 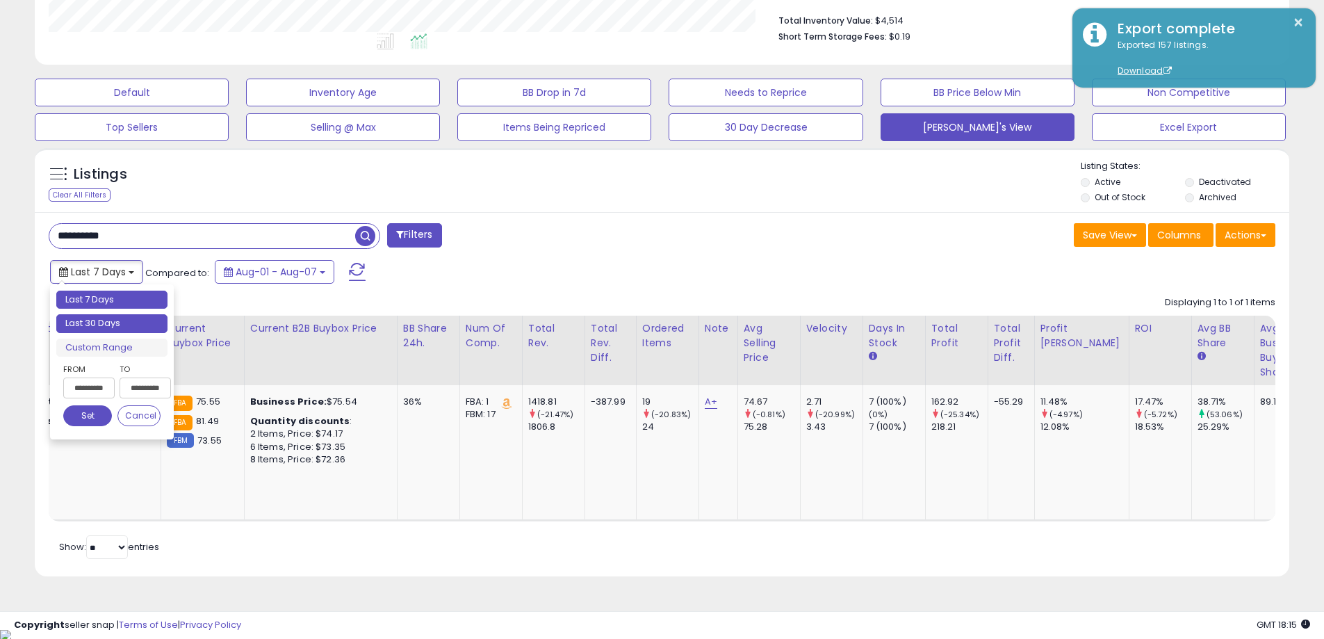 I want to click on div: ROI, so click(x=1160, y=328).